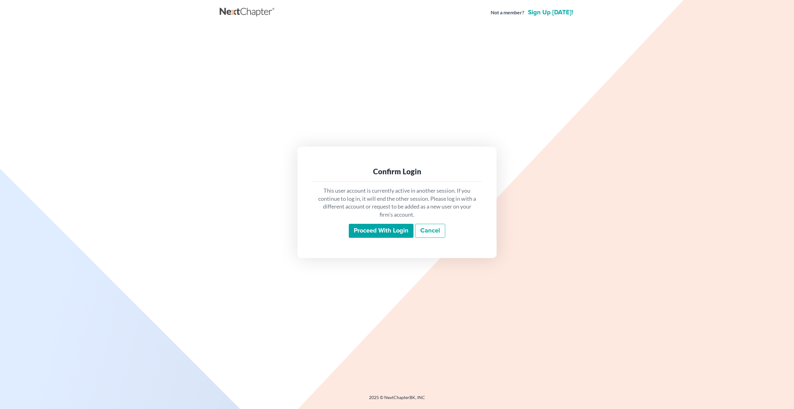 This screenshot has width=794, height=409. What do you see at coordinates (397, 171) in the screenshot?
I see `div: Confirm Login` at bounding box center [397, 171].